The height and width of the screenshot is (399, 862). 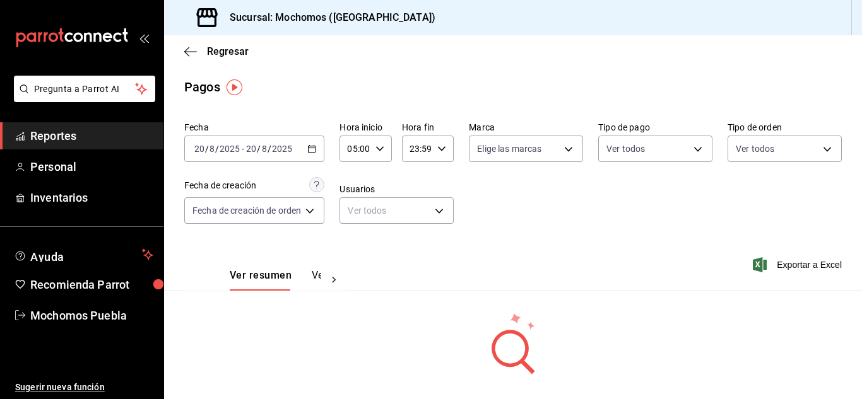 I want to click on button: Regresar, so click(x=216, y=51).